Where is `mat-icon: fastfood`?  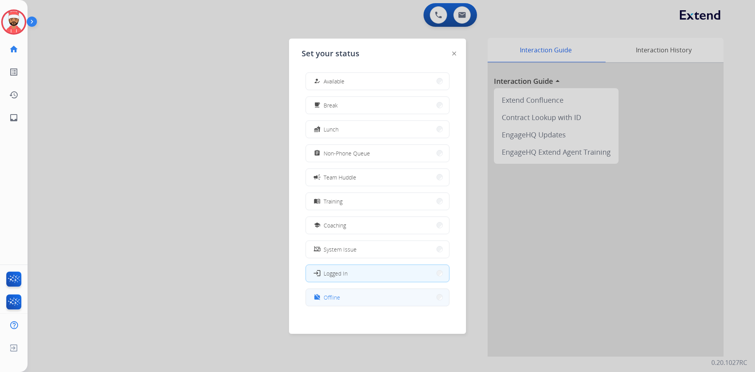
mat-icon: fastfood is located at coordinates (317, 129).